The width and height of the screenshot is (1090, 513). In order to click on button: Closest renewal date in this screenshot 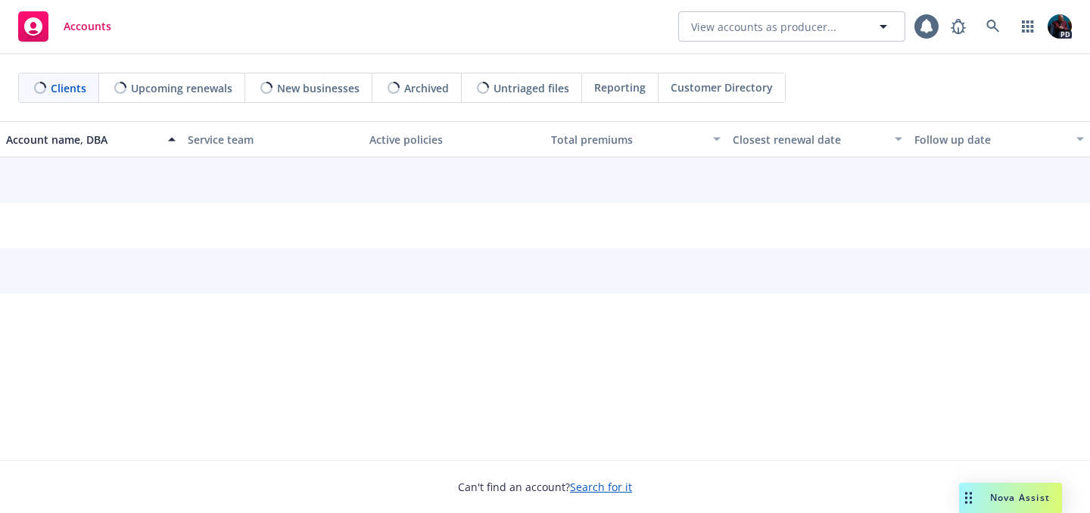, I will do `click(818, 139)`.